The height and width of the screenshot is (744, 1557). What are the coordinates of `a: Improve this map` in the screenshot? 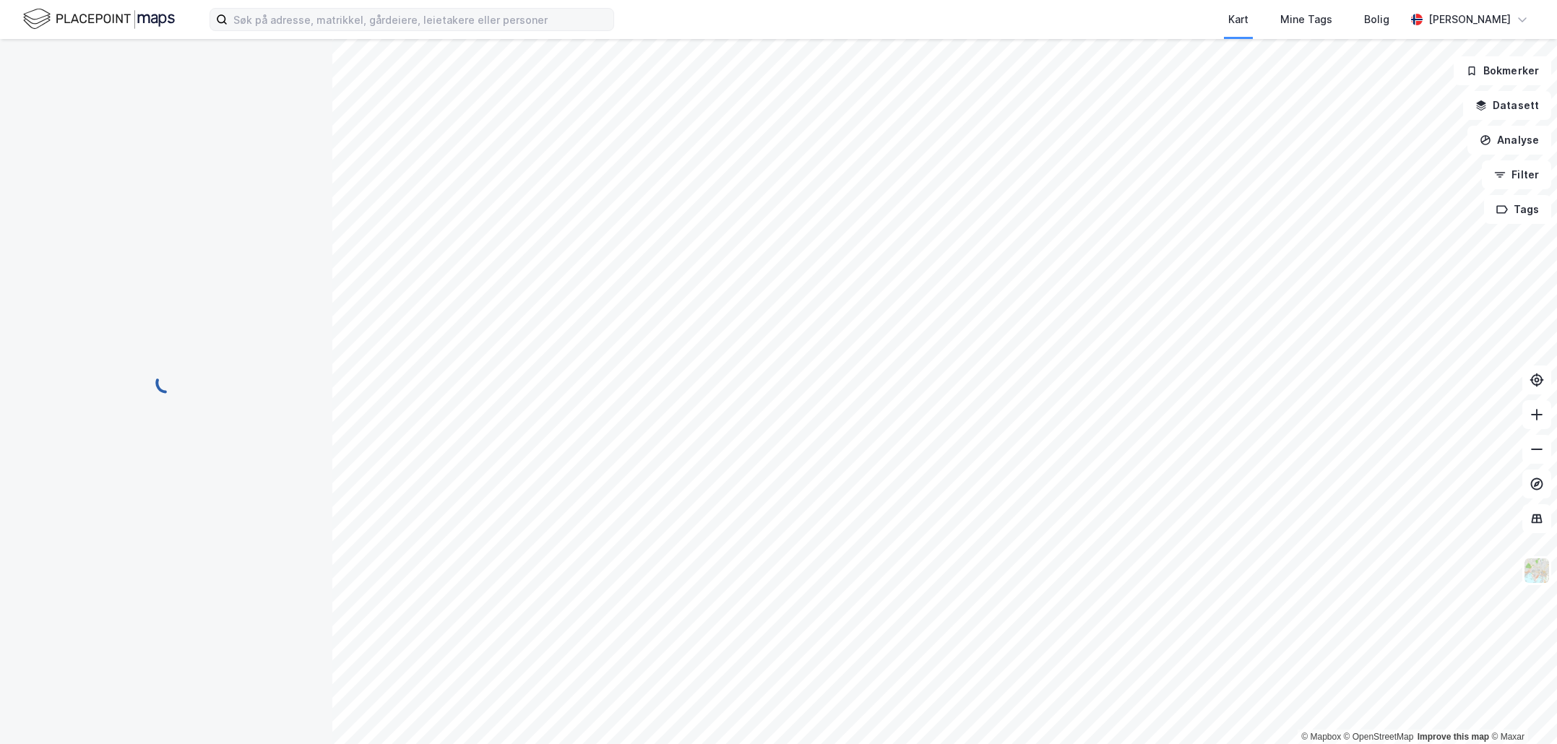 It's located at (1453, 737).